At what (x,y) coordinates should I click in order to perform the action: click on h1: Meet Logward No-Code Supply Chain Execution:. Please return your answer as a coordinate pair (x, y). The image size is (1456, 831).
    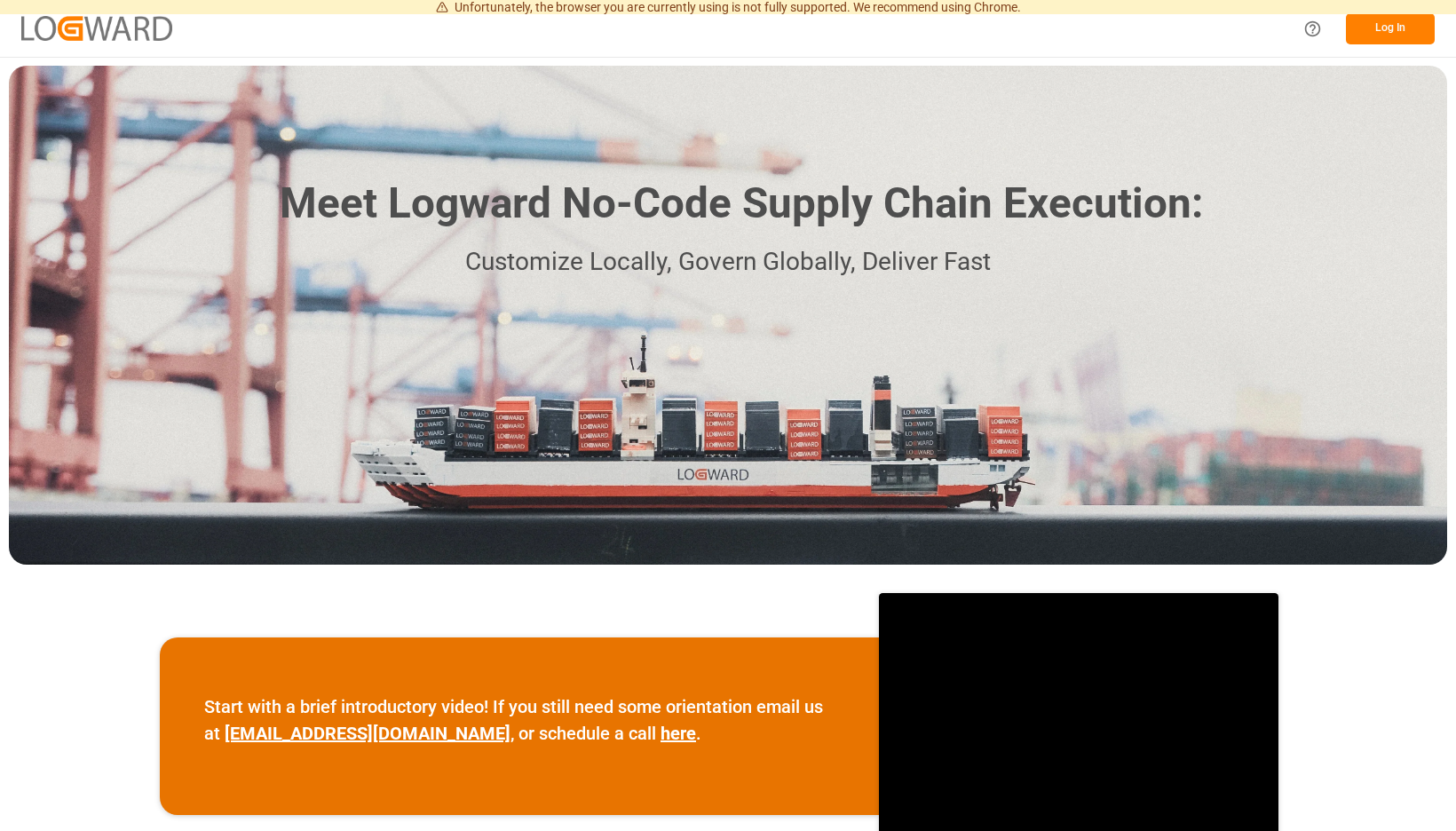
    Looking at the image, I should click on (741, 203).